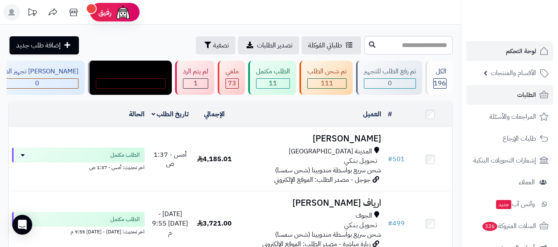 This screenshot has width=558, height=247. I want to click on a: المراجعات والأسئلة, so click(510, 117).